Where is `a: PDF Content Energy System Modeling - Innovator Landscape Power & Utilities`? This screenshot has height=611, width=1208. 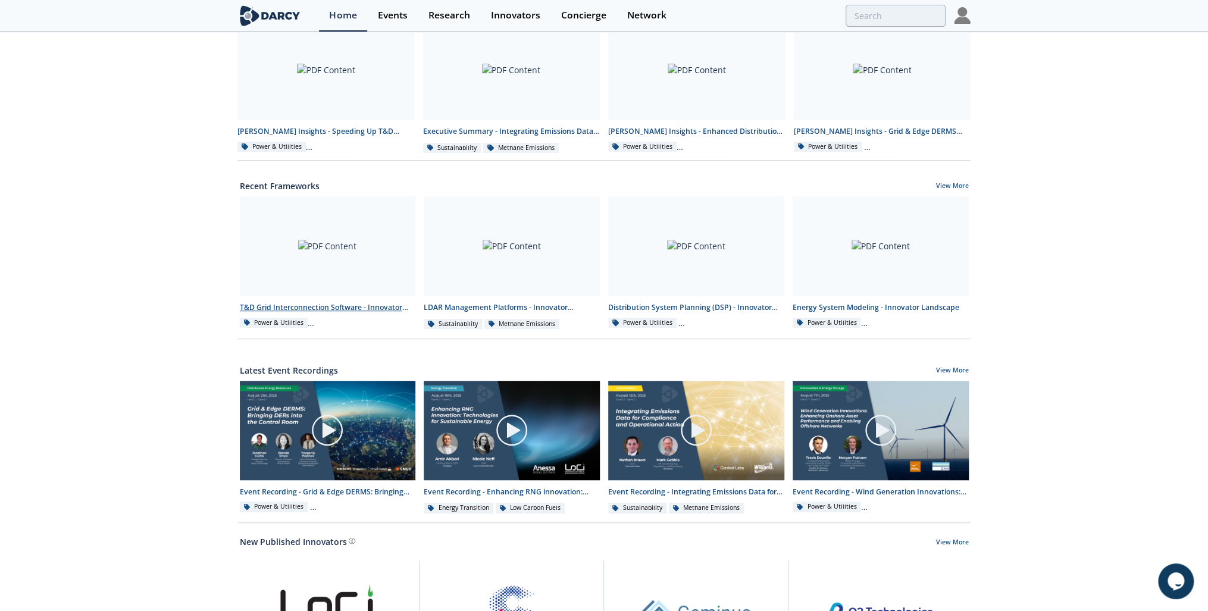 a: PDF Content Energy System Modeling - Innovator Landscape Power & Utilities is located at coordinates (881, 263).